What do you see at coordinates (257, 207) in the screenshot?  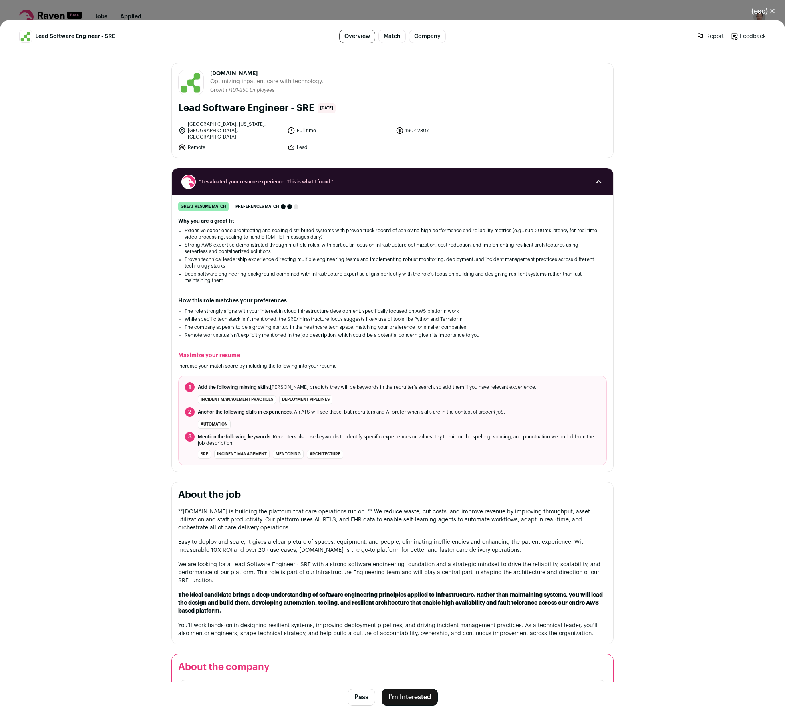 I see `span: Preferences match` at bounding box center [257, 207].